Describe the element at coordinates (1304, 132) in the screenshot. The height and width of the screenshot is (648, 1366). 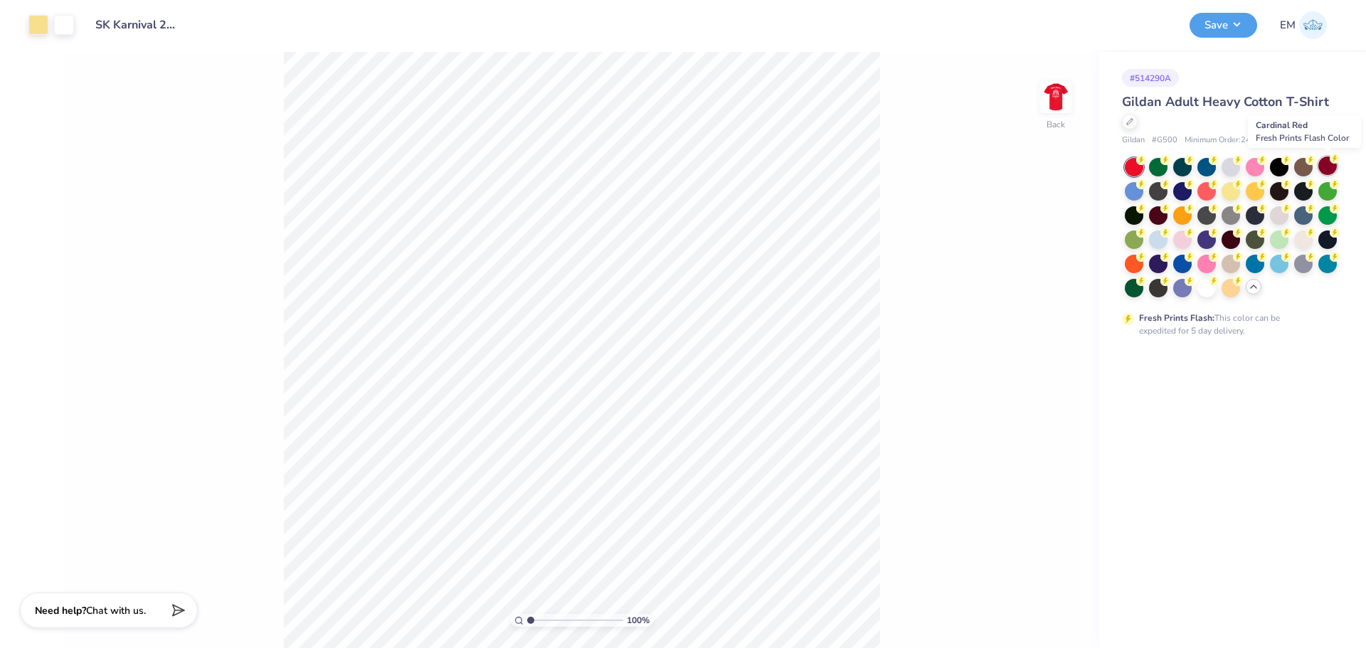
I see `div: Cardinal Red` at that location.